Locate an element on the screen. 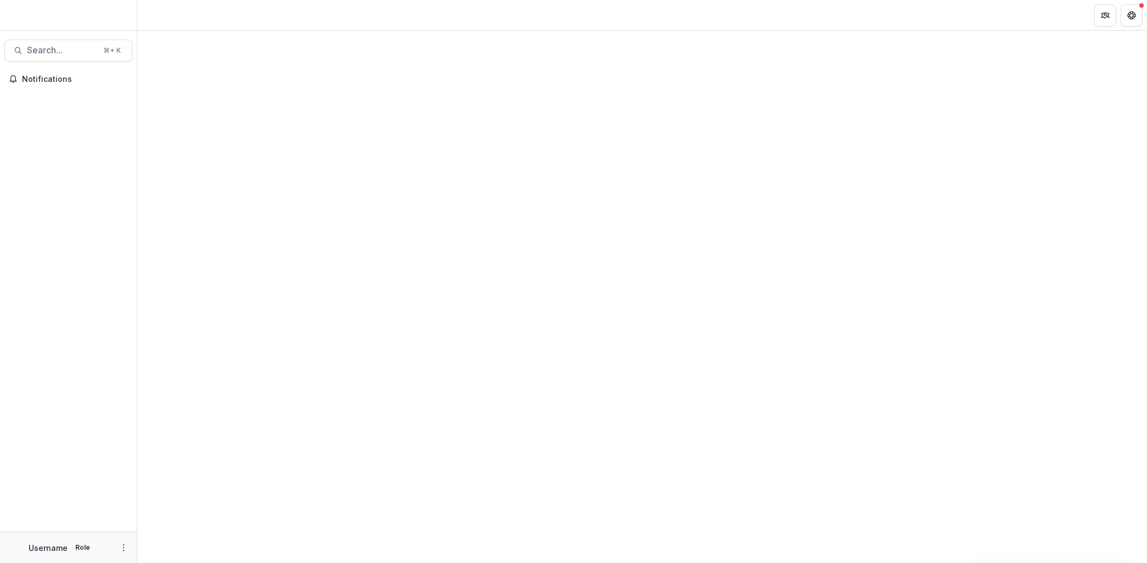 This screenshot has width=1147, height=563. button: More is located at coordinates (124, 548).